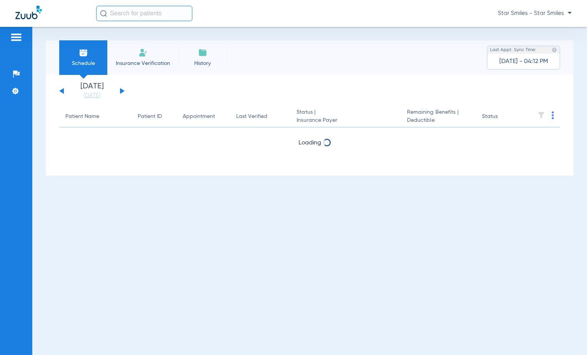 This screenshot has height=355, width=587. Describe the element at coordinates (345, 120) in the screenshot. I see `span: Insurance Payer` at that location.